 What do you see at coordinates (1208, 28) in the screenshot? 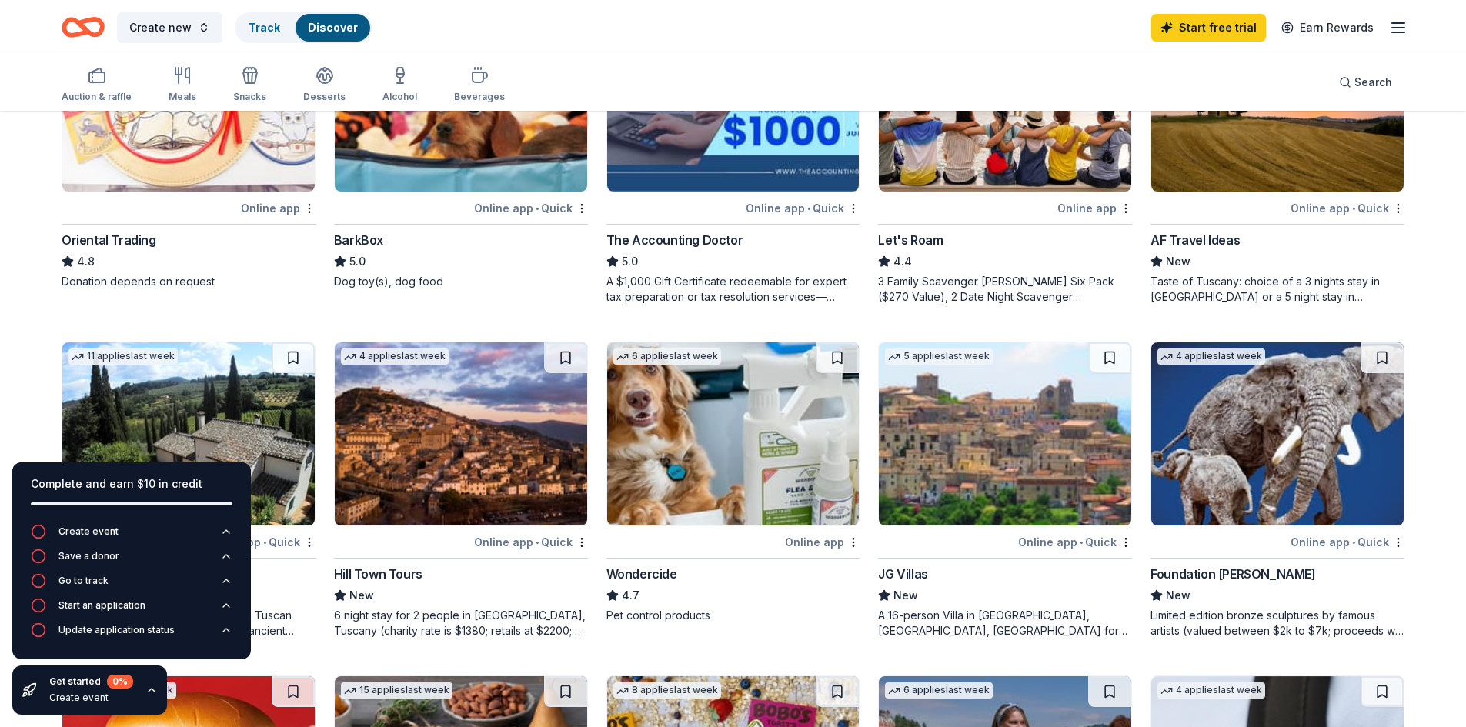
I see `a: Start free trial` at bounding box center [1208, 28].